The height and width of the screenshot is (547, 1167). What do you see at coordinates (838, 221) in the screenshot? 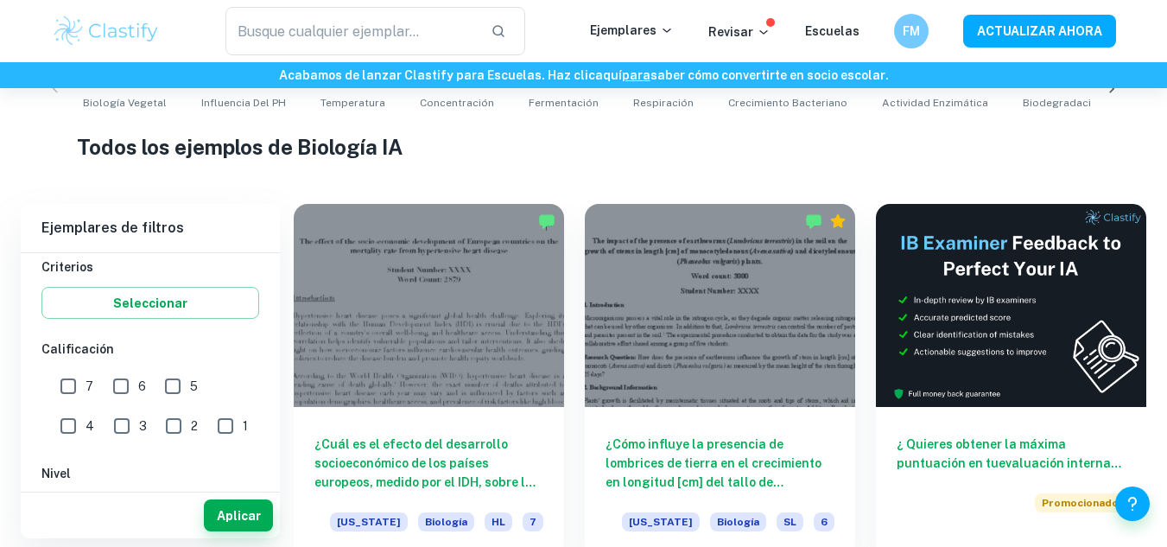
I see `div: De primera calidad` at bounding box center [838, 221].